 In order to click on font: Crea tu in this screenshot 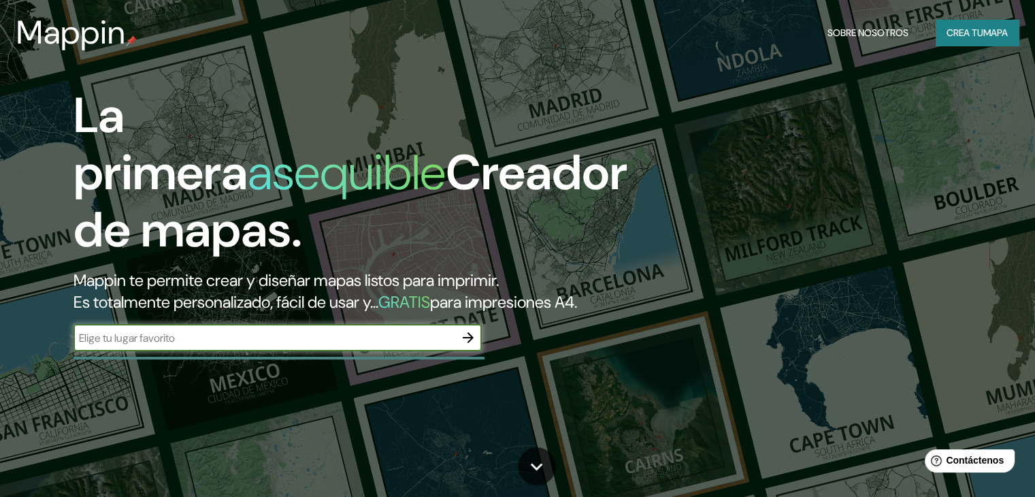, I will do `click(965, 33)`.